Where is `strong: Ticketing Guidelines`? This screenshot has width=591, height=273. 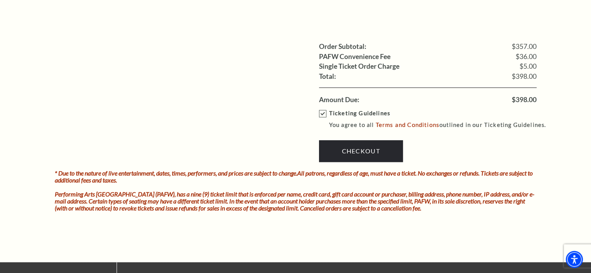
strong: Ticketing Guidelines is located at coordinates (359, 113).